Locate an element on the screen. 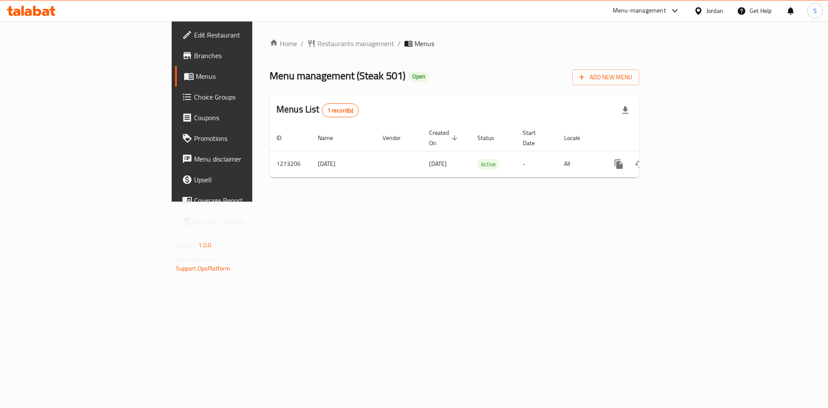  span: S is located at coordinates (815, 11).